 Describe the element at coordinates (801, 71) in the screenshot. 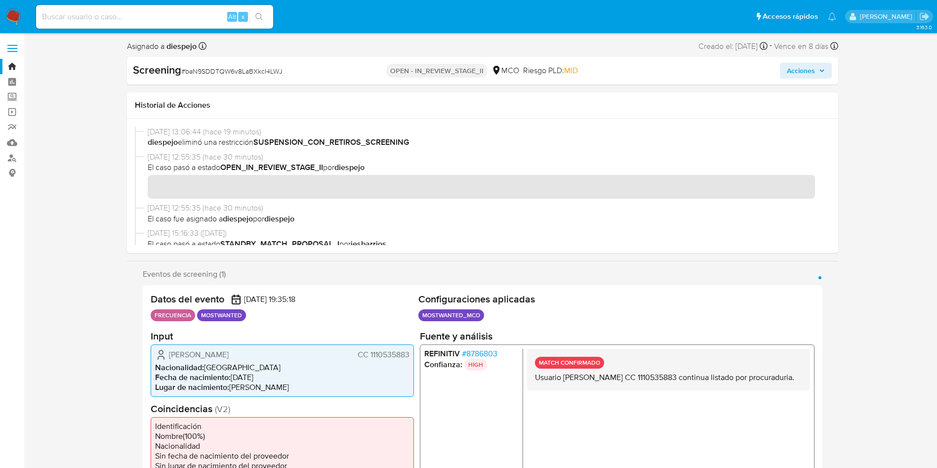

I see `span: Acciones` at that location.